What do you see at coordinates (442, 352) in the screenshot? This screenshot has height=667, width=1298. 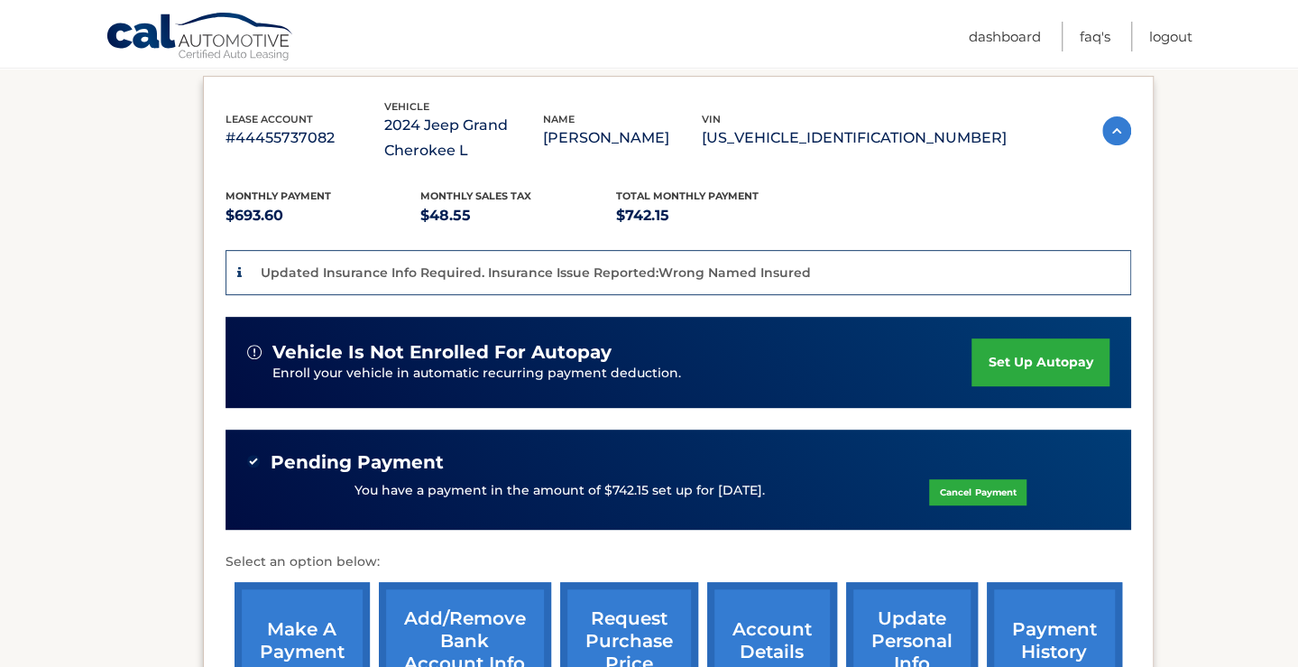 I see `span: vehicle is not enrolled for autopay` at bounding box center [442, 352].